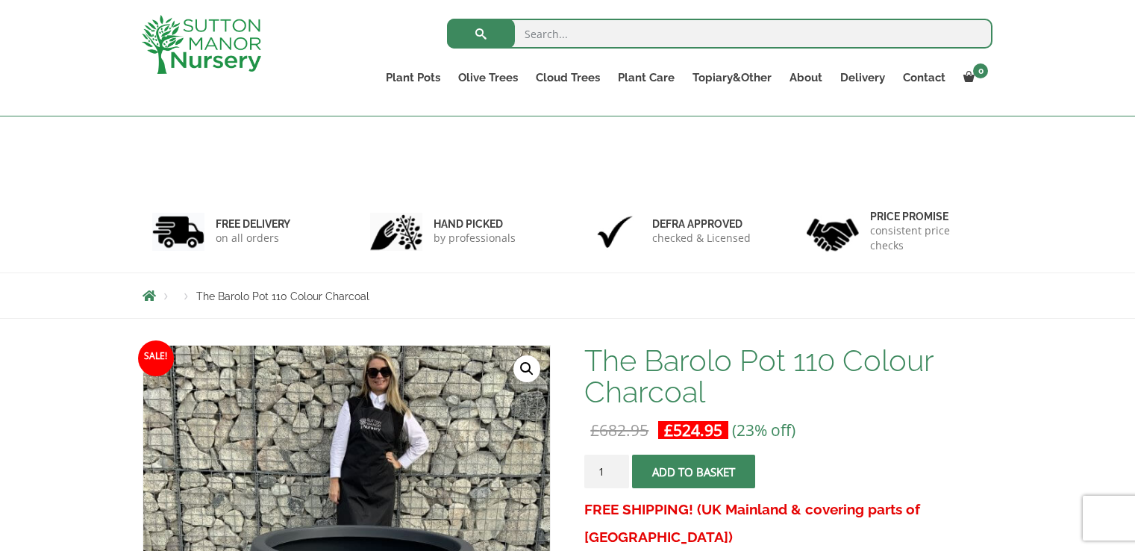  Describe the element at coordinates (980, 71) in the screenshot. I see `span: 0` at that location.